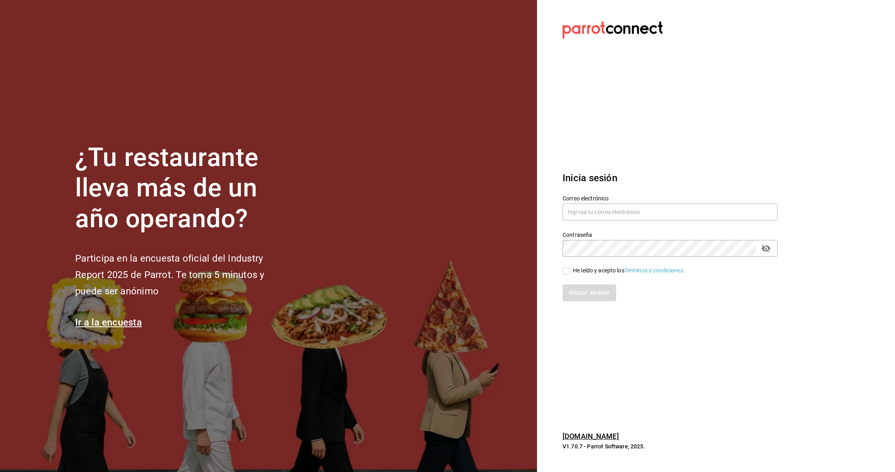 The height and width of the screenshot is (472, 895). Describe the element at coordinates (183, 275) in the screenshot. I see `h2: Participa en la encuesta oficial del Industry Report 2025 de Parrot. Te toma 5 minutos y puede se...` at that location.